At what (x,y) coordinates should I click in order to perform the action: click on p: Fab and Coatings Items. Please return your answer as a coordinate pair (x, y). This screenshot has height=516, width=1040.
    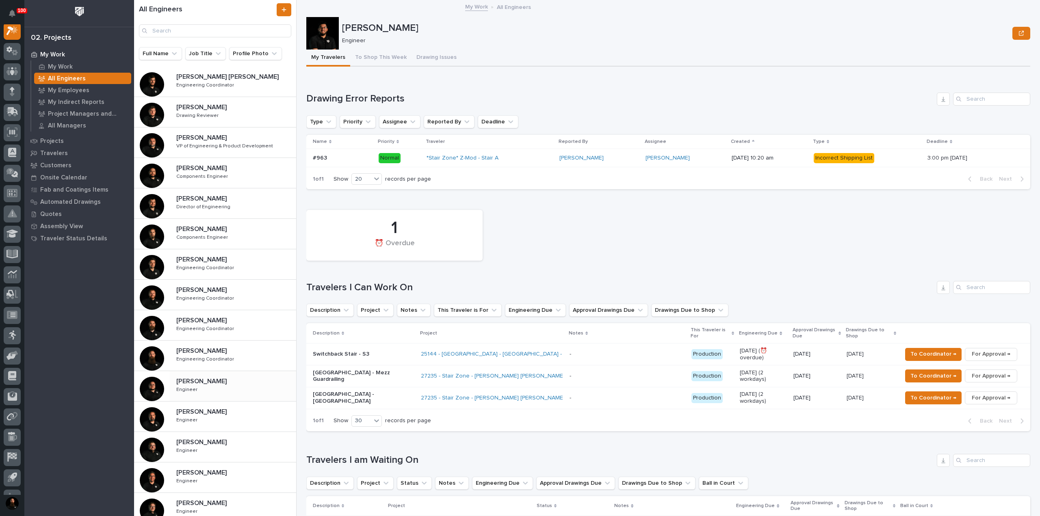
    Looking at the image, I should click on (74, 190).